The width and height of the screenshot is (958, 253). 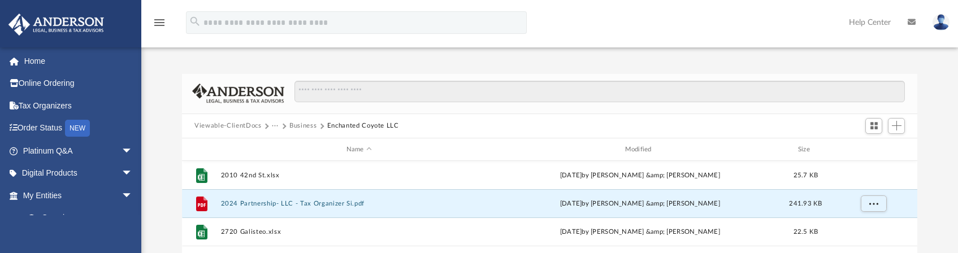 What do you see at coordinates (600, 92) in the screenshot?
I see `input: Search files and folders` at bounding box center [600, 92].